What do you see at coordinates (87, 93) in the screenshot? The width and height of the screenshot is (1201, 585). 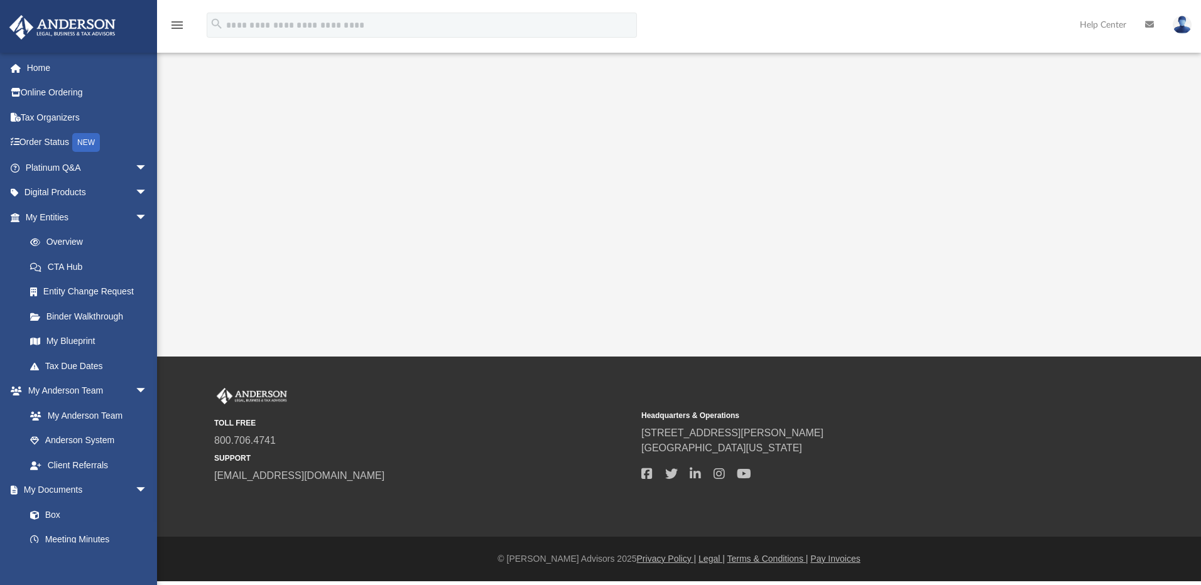 I see `a: Online Ordering` at bounding box center [87, 93].